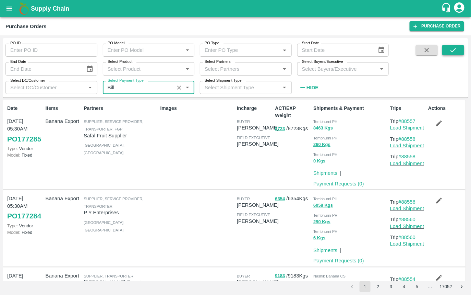 The image size is (471, 295). Describe the element at coordinates (408, 108) in the screenshot. I see `p: Trips` at that location.